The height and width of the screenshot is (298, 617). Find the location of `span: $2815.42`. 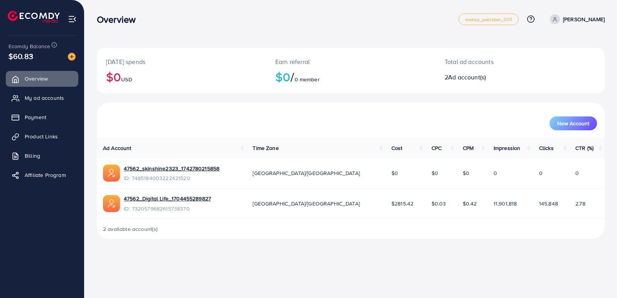

span: $2815.42 is located at coordinates (402, 204).